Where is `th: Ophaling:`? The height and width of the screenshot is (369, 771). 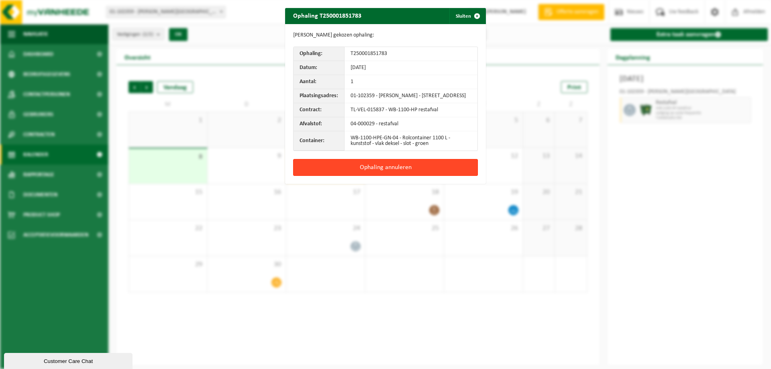 th: Ophaling: is located at coordinates (319, 54).